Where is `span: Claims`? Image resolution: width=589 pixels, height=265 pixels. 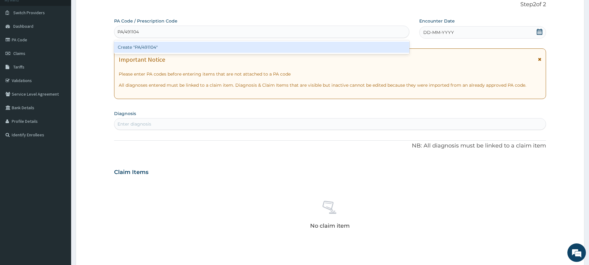 span: Claims is located at coordinates (19, 53).